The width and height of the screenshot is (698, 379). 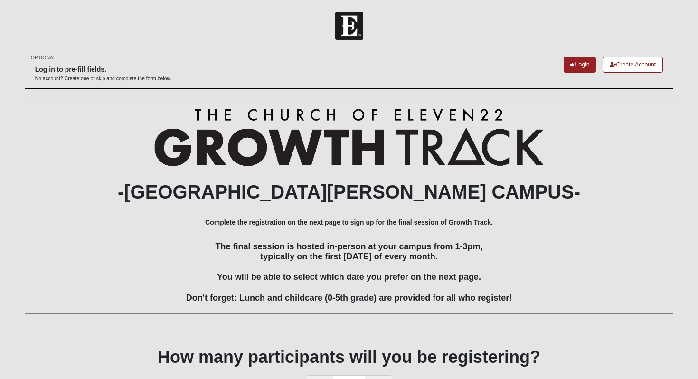 I want to click on img: Growth Track Logo, so click(x=349, y=137).